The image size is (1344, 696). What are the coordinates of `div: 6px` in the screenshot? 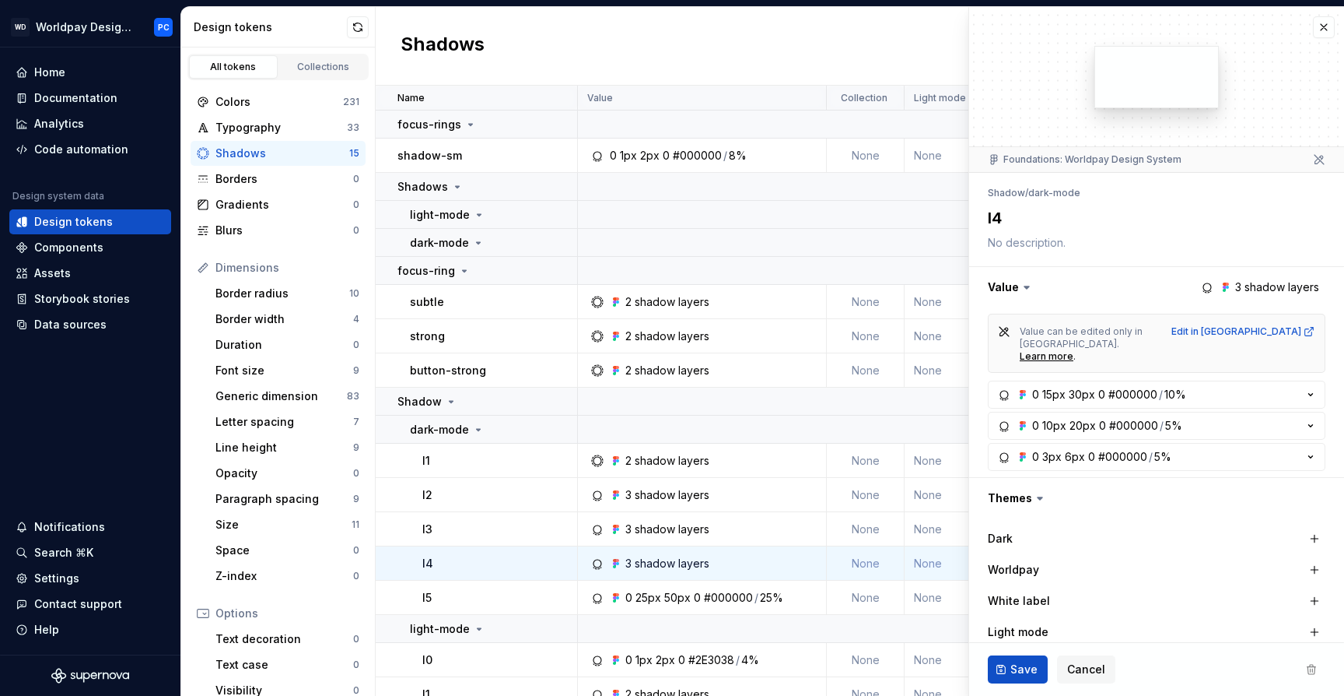 It's located at (1075, 457).